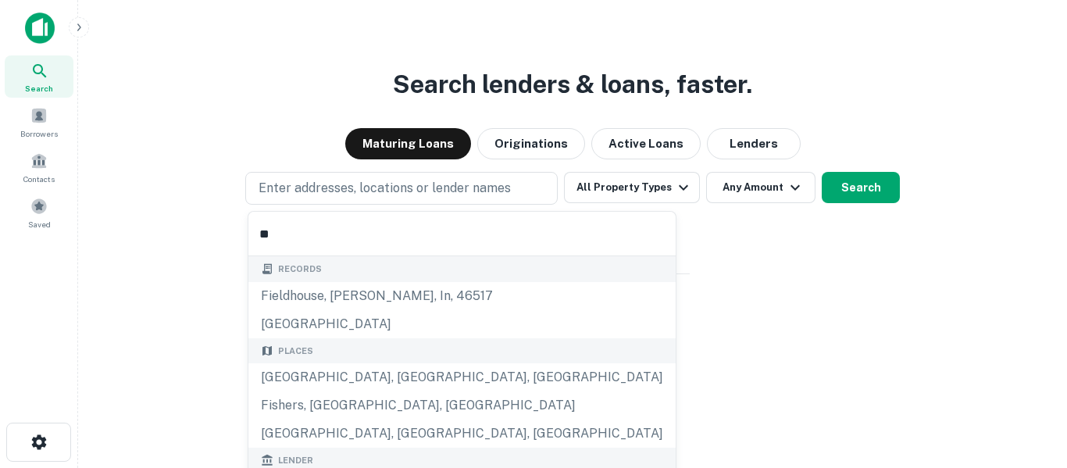 The image size is (1067, 468). What do you see at coordinates (39, 122) in the screenshot?
I see `a: Borrowers` at bounding box center [39, 122].